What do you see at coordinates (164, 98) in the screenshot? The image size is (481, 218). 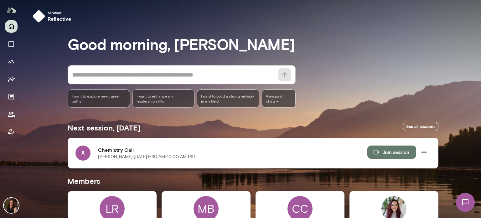 I see `div: I want to enhance my leadership skills` at bounding box center [164, 98].